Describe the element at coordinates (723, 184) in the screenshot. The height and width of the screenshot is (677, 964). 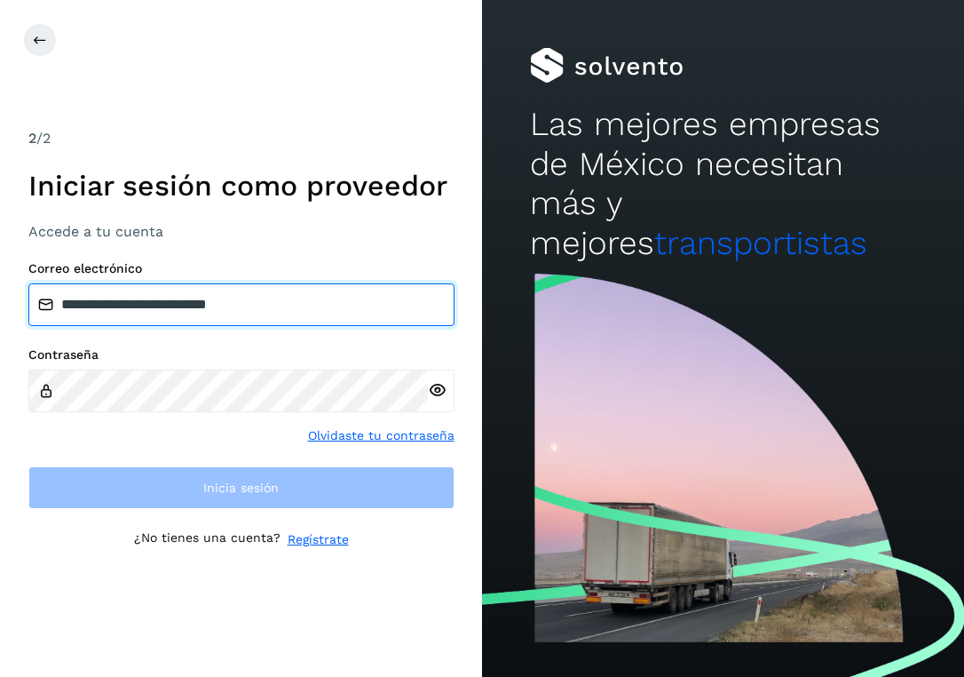
I see `h2: Las mejores empresas de México necesitan más y mejores` at that location.